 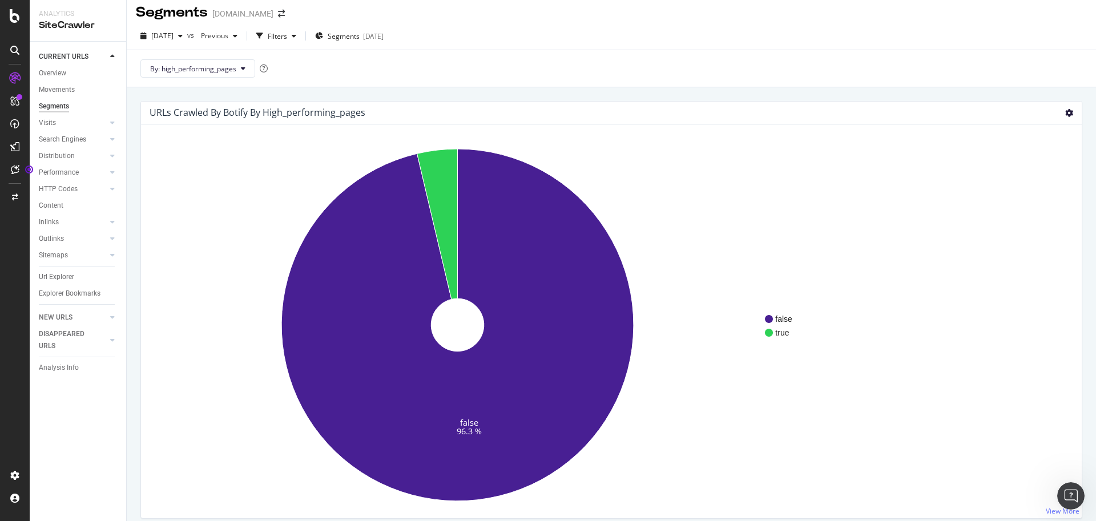 I want to click on i: Options, so click(x=1069, y=113).